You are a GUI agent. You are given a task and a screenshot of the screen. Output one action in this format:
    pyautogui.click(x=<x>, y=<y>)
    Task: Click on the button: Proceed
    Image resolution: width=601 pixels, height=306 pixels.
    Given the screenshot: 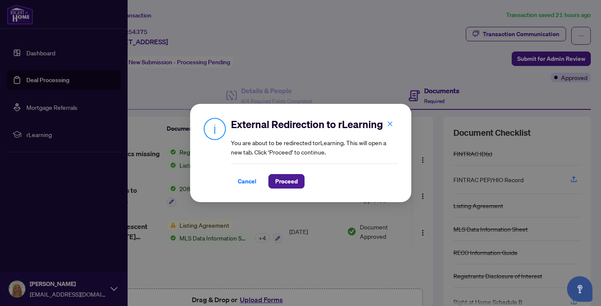 What is the action you would take?
    pyautogui.click(x=286, y=181)
    